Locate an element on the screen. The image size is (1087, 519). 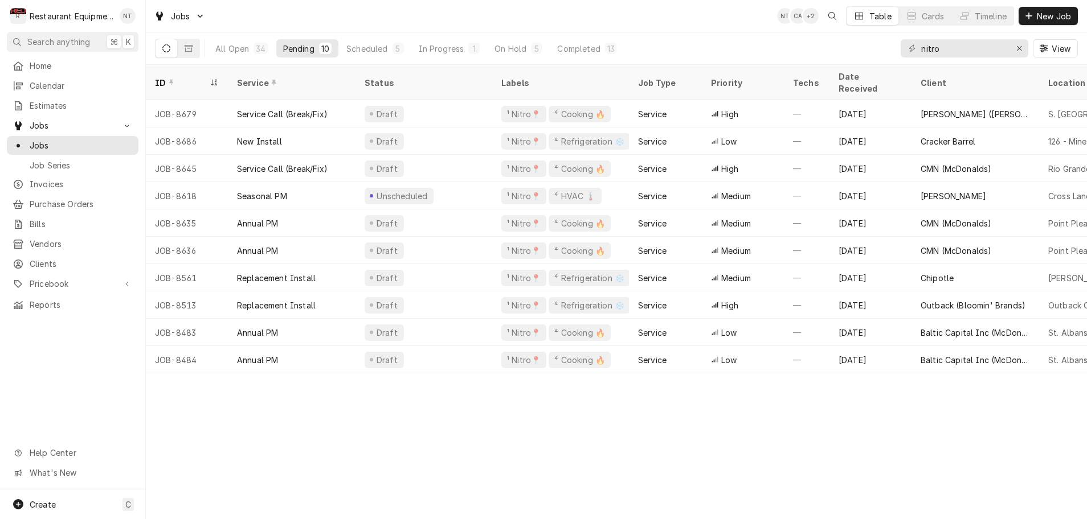
div: On Hold is located at coordinates (510, 48).